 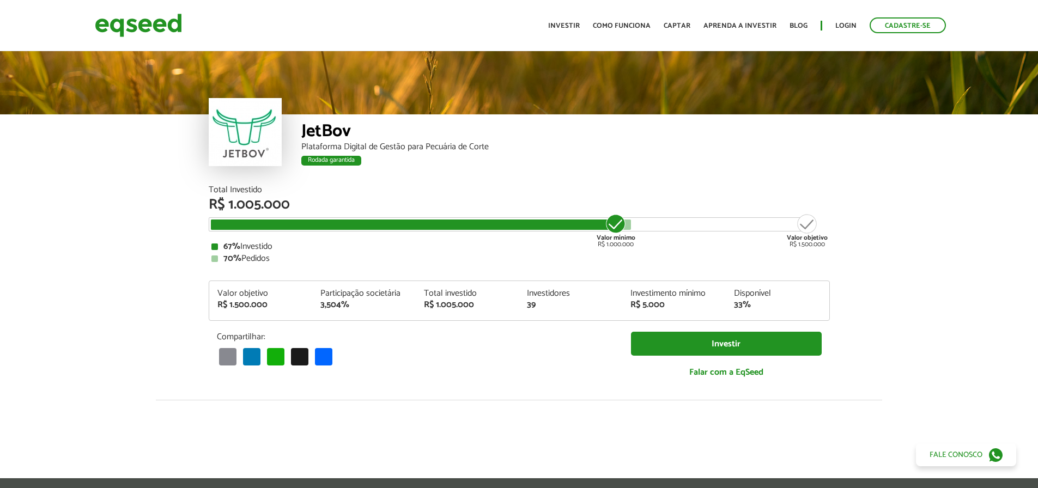 What do you see at coordinates (674, 294) in the screenshot?
I see `div: Investimento mínimo` at bounding box center [674, 294].